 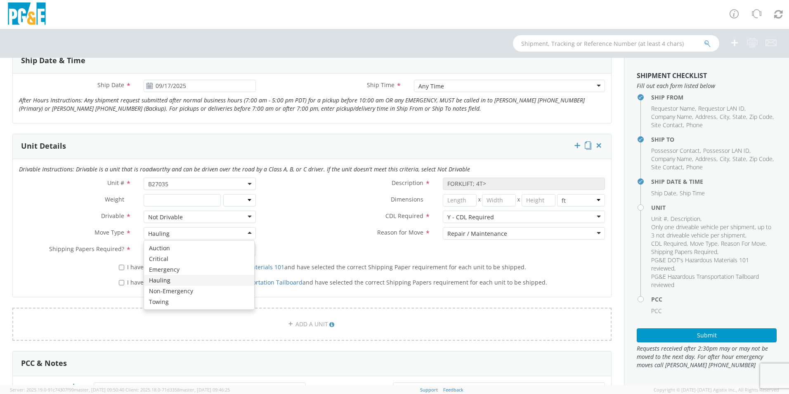 What do you see at coordinates (705, 280) in the screenshot?
I see `span: PG&E Hazardous Transportation Tailboard reviewed` at bounding box center [705, 280].